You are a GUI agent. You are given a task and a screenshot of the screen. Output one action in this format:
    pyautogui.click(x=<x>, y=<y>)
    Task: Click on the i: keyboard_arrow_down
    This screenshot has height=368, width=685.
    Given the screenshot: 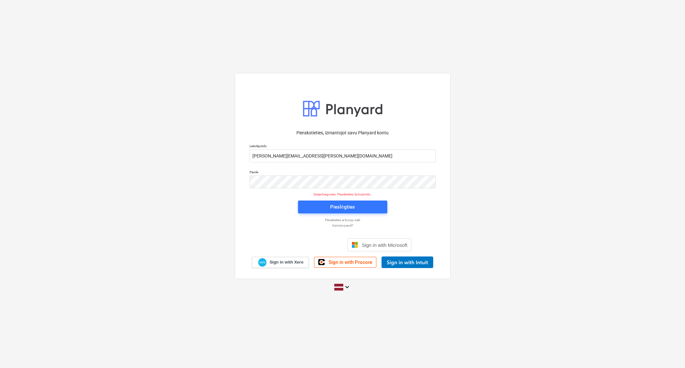 What is the action you would take?
    pyautogui.click(x=347, y=287)
    